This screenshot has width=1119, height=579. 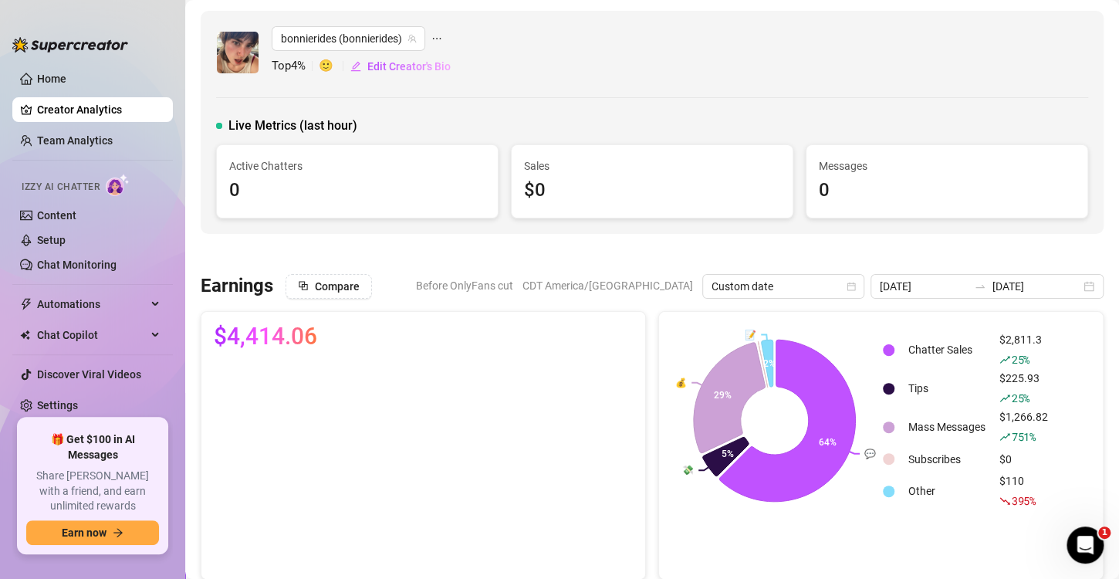 I want to click on span: Earn now, so click(x=84, y=533).